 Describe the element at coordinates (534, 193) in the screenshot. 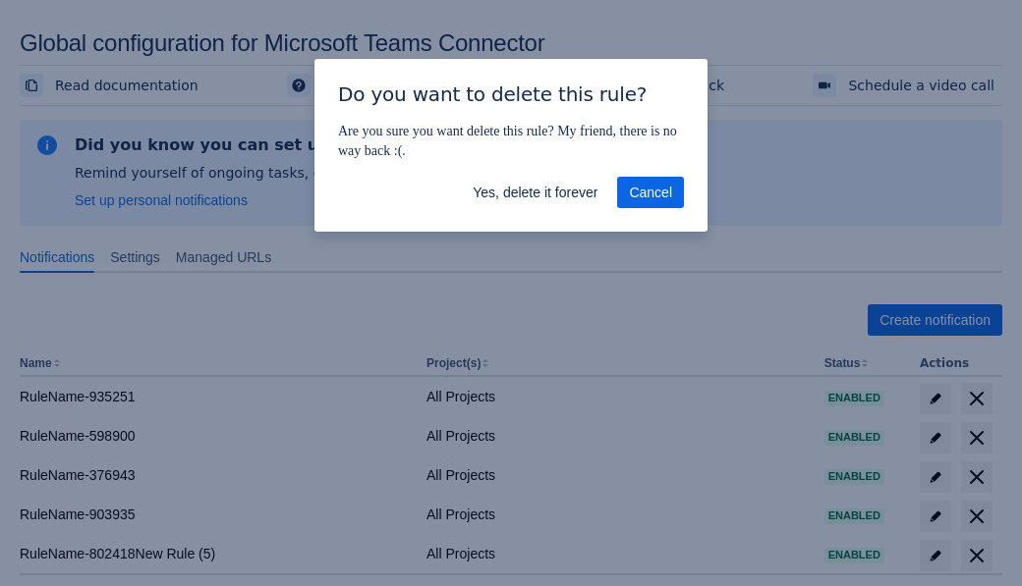

I see `button: Yes, delete it forever` at that location.